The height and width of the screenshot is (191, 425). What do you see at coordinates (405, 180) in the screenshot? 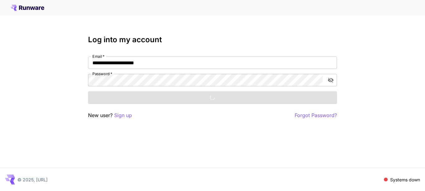
I see `p: Systems down` at bounding box center [405, 180].